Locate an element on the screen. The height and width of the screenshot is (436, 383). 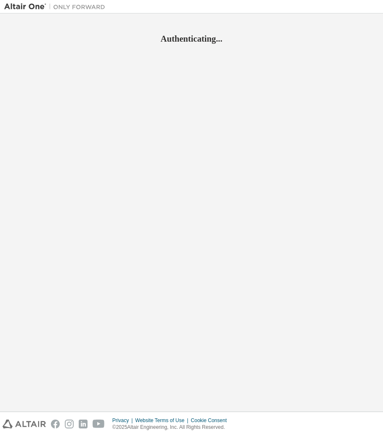
img: instagram.svg is located at coordinates (69, 424).